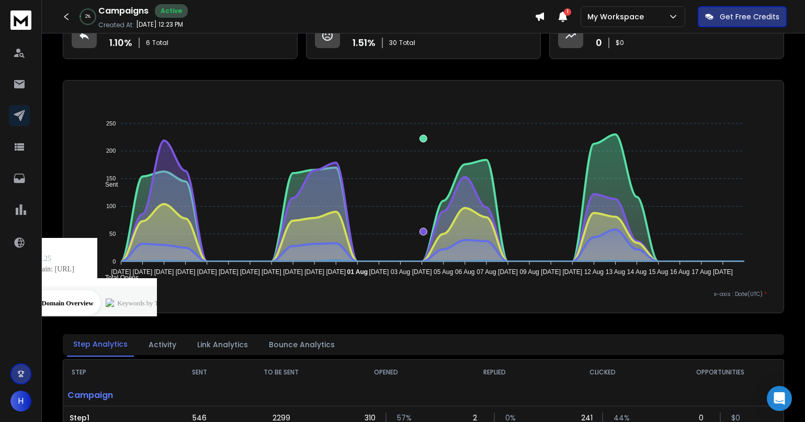 Image resolution: width=805 pixels, height=422 pixels. What do you see at coordinates (567, 12) in the screenshot?
I see `span: 1` at bounding box center [567, 12].